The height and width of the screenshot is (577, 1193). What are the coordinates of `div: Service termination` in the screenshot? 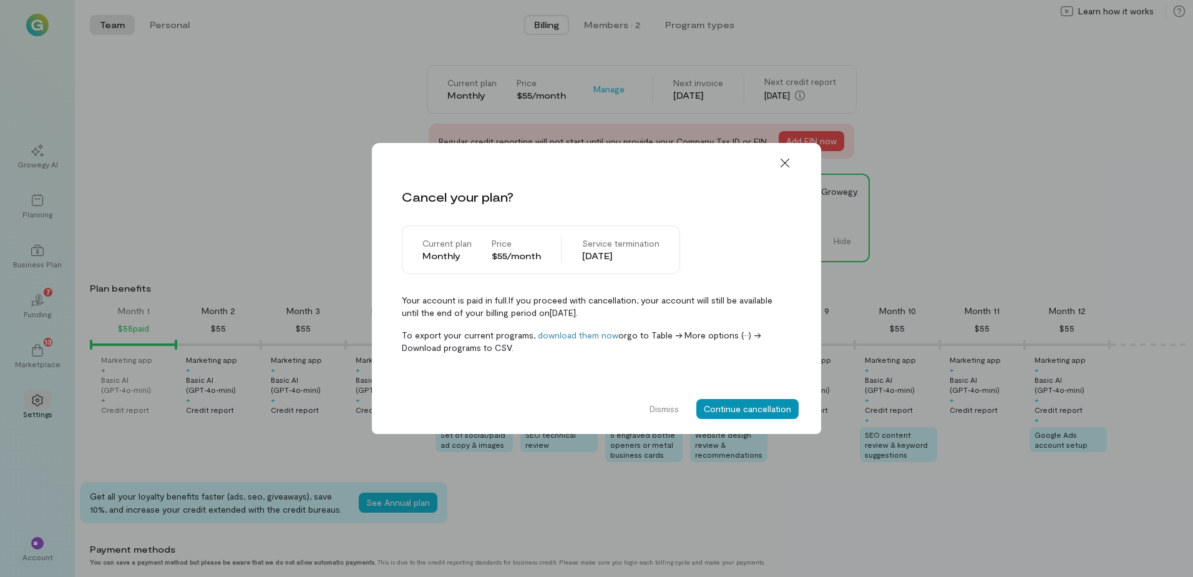 It's located at (621, 243).